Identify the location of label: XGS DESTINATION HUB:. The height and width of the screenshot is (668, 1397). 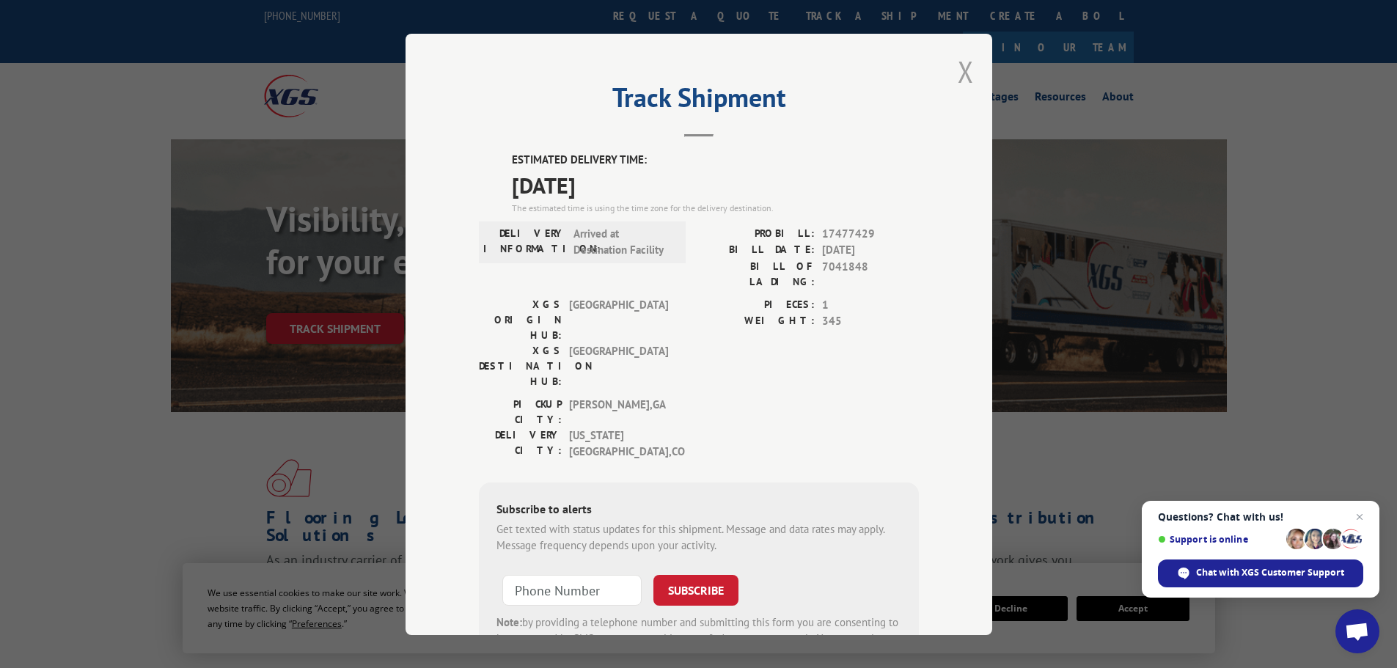
(520, 365).